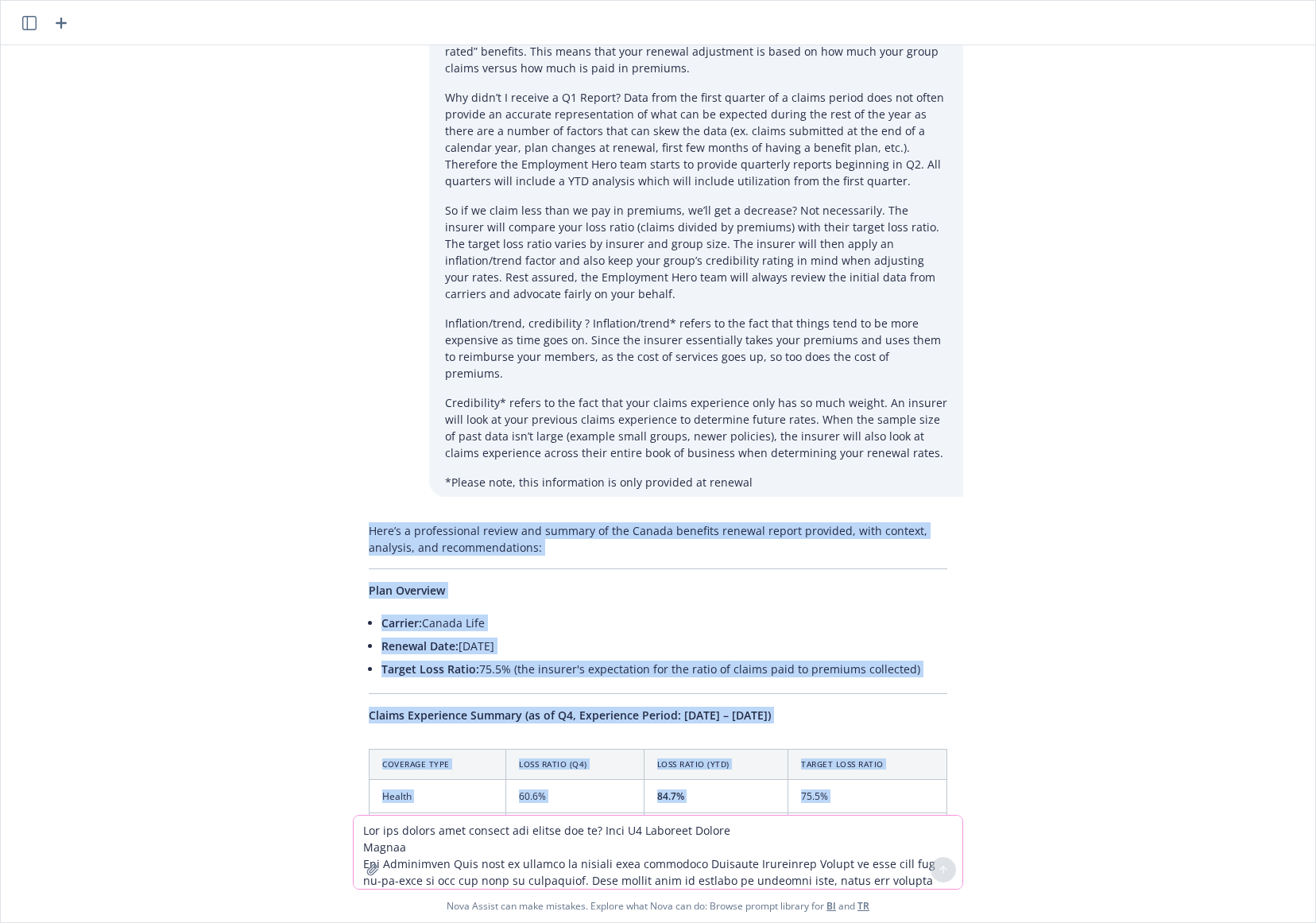  What do you see at coordinates (863, 906) in the screenshot?
I see `a: TR` at bounding box center [863, 906].